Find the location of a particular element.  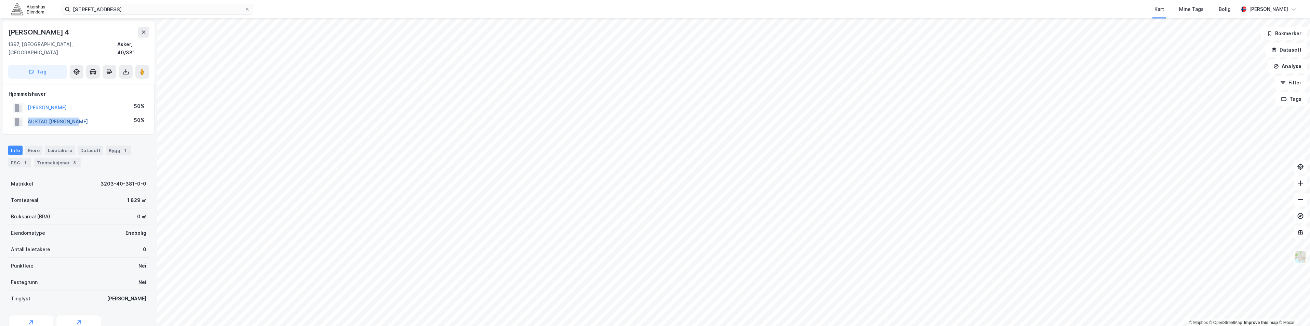

div: Leietakere is located at coordinates (60, 150).